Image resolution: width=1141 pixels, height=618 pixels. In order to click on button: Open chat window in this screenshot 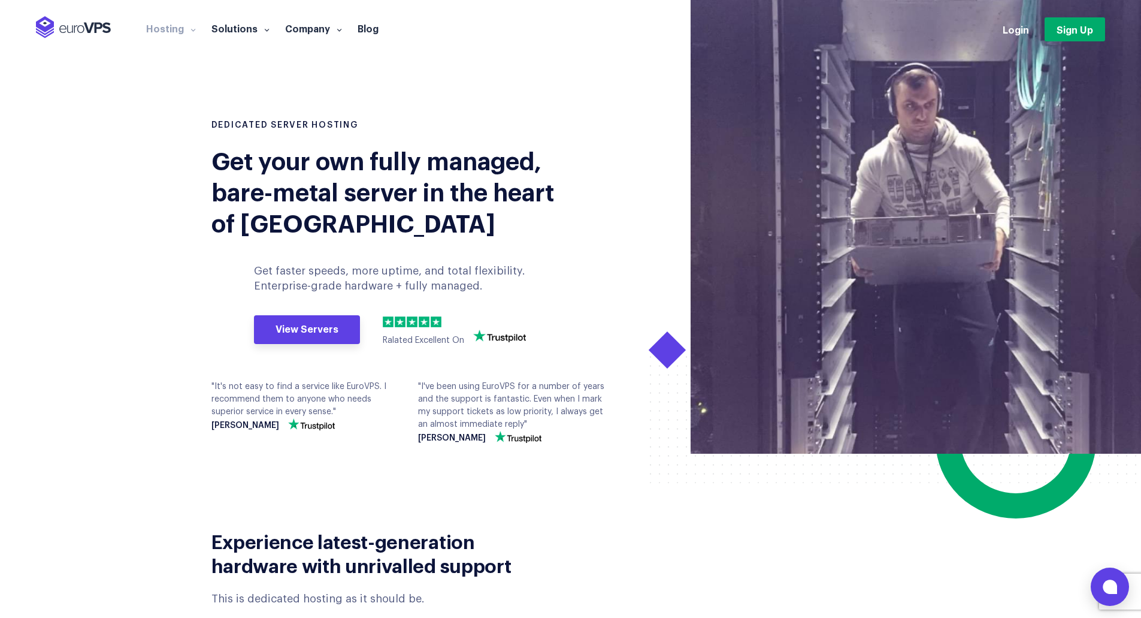, I will do `click(1110, 587)`.